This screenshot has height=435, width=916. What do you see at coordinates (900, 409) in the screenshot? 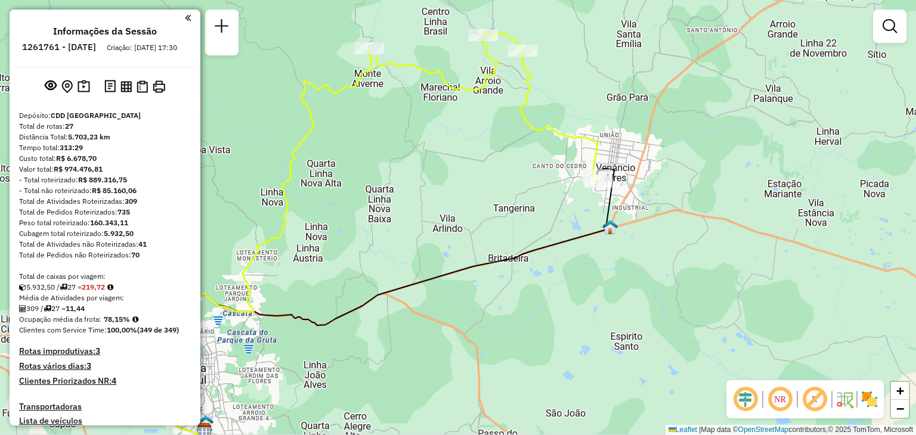
I see `a: Zoom out` at bounding box center [900, 409].